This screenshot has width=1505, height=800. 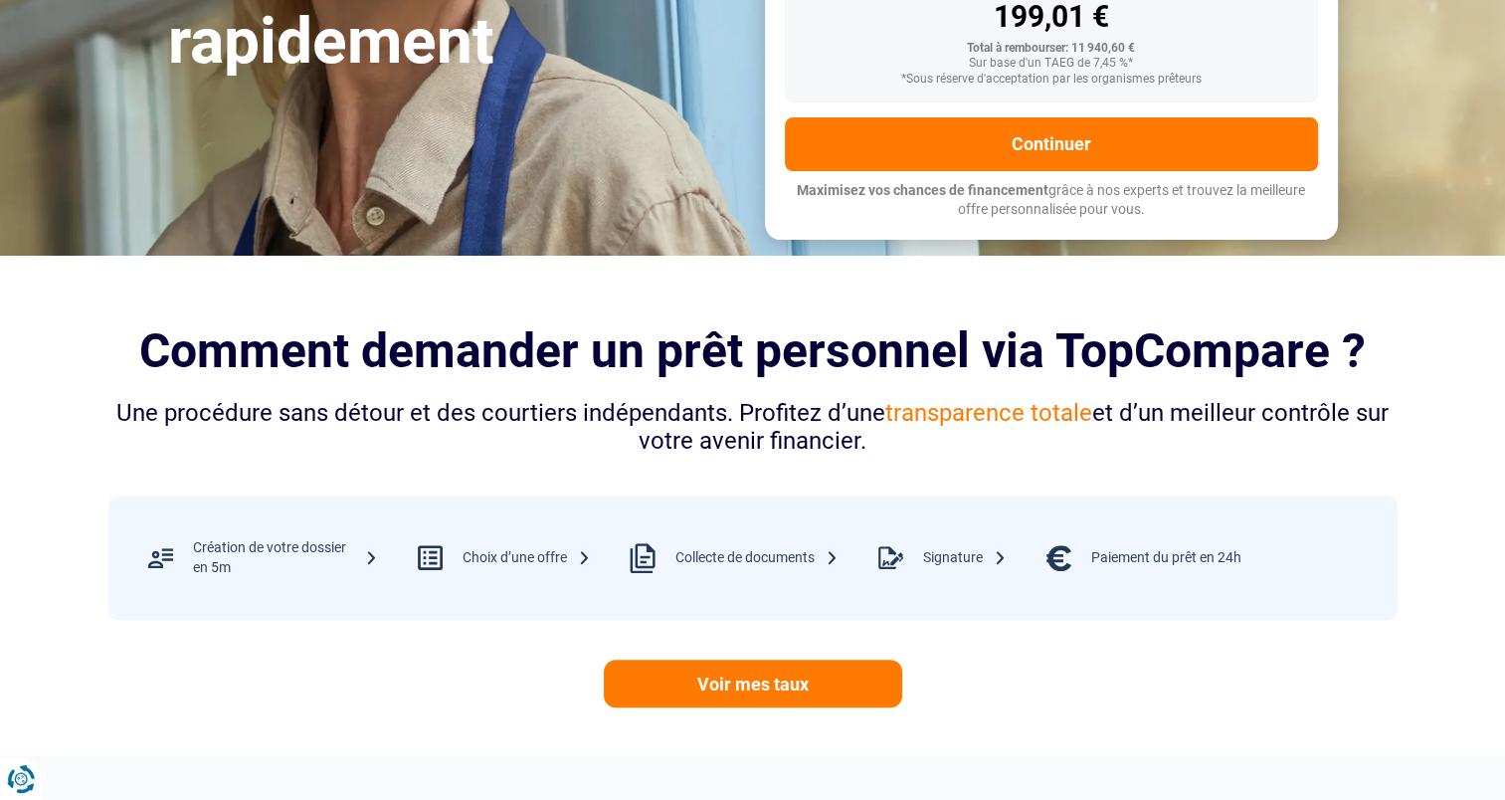 What do you see at coordinates (753, 428) in the screenshot?
I see `div: Une procédure sans détour et des courtiers indépendants. Profitez d’une et d’un meilleur contrôle...` at bounding box center [753, 428].